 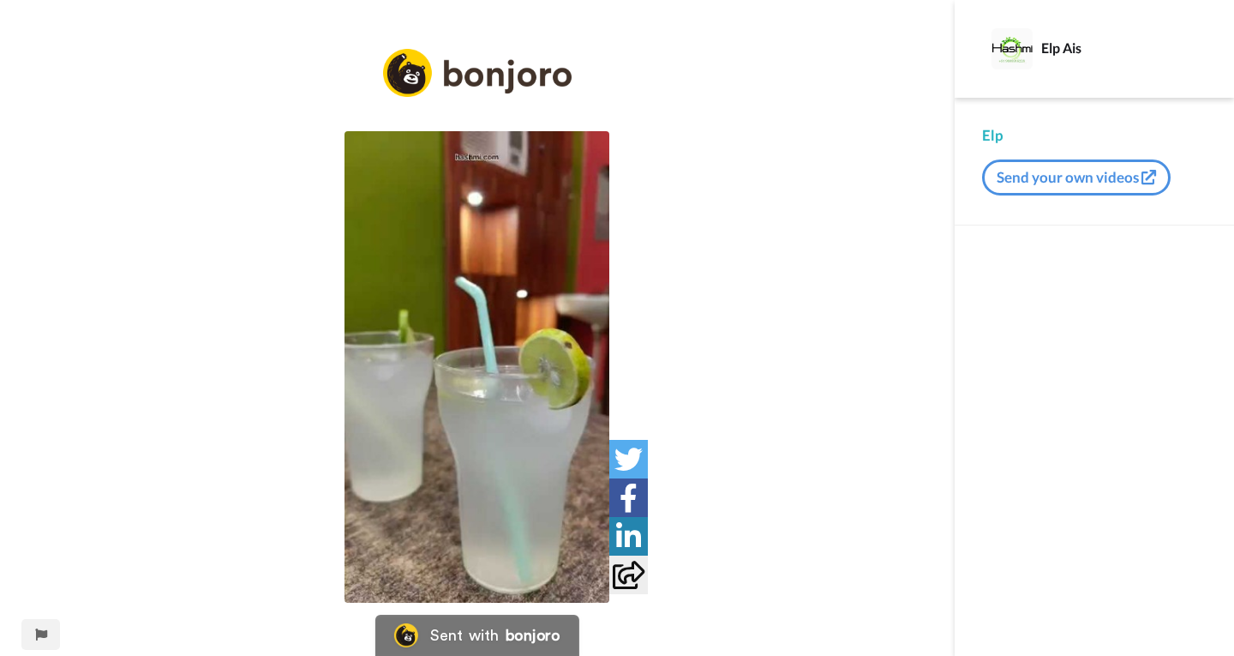 What do you see at coordinates (465, 635) in the screenshot?
I see `div: Sent with` at bounding box center [465, 635].